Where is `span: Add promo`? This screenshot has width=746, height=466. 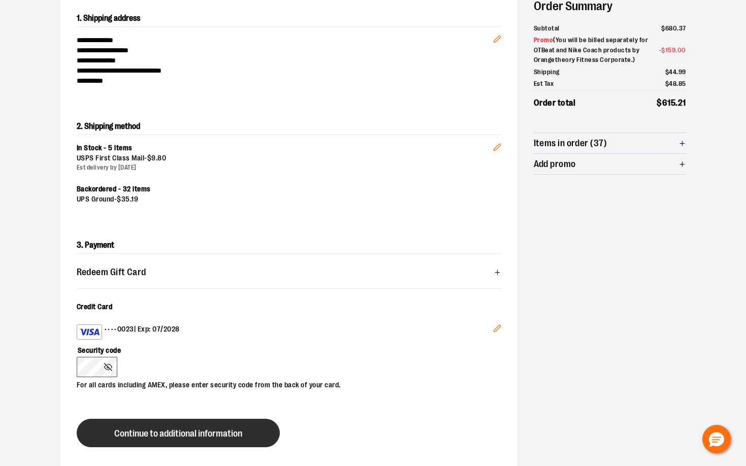 span: Add promo is located at coordinates (555, 164).